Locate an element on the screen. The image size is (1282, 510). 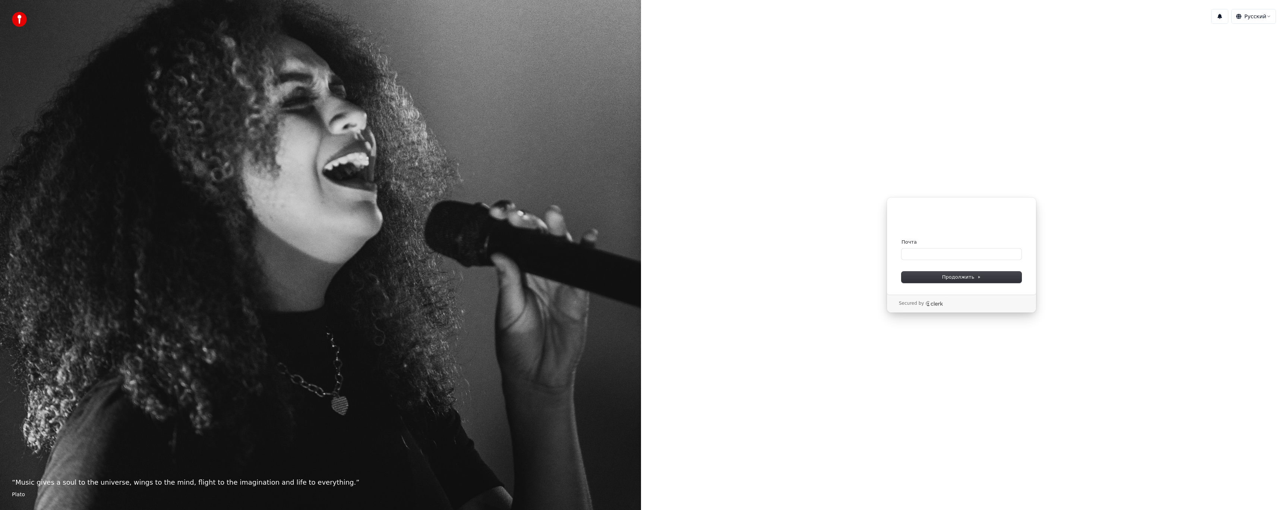
p: “ Music gives a soul to the universe, wings to the mind, flight to the imagination and life to ev... is located at coordinates (320, 483).